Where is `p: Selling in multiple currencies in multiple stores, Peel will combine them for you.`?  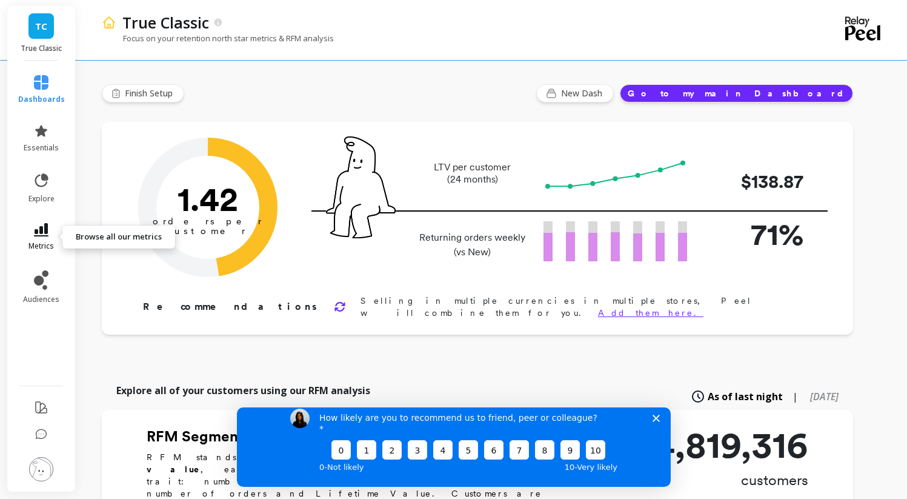 p: Selling in multiple currencies in multiple stores, Peel will combine them for you. is located at coordinates (587, 307).